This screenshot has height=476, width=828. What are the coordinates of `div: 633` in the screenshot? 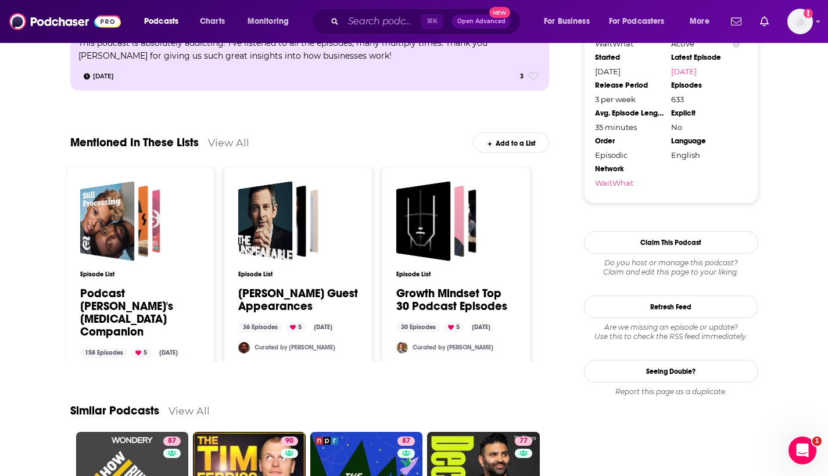 It's located at (705, 99).